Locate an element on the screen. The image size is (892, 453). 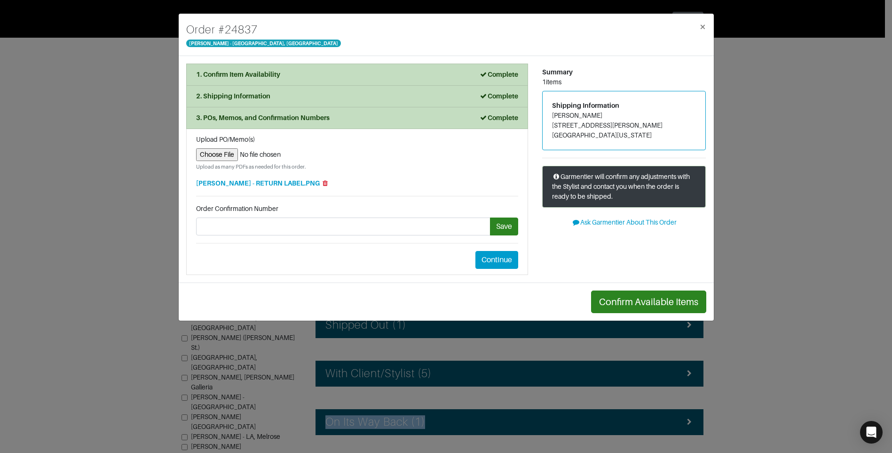
strong: 2. Shipping Information is located at coordinates (233, 96).